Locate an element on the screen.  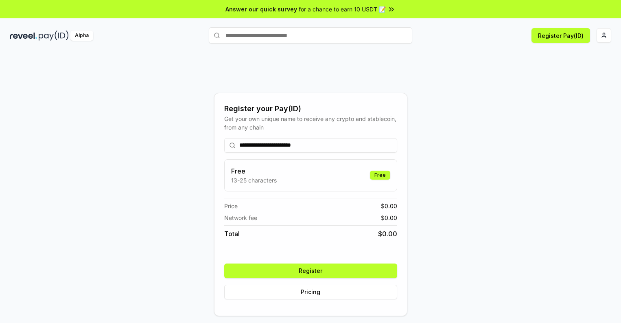
div: Get your own unique name to receive any crypto and stablecoin, from any chain is located at coordinates (310, 123).